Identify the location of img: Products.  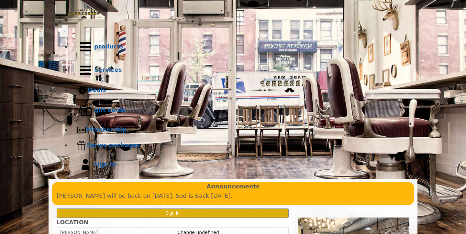
(85, 47).